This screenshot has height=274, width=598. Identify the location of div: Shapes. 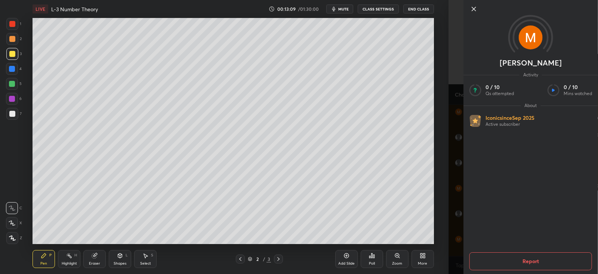
(120, 263).